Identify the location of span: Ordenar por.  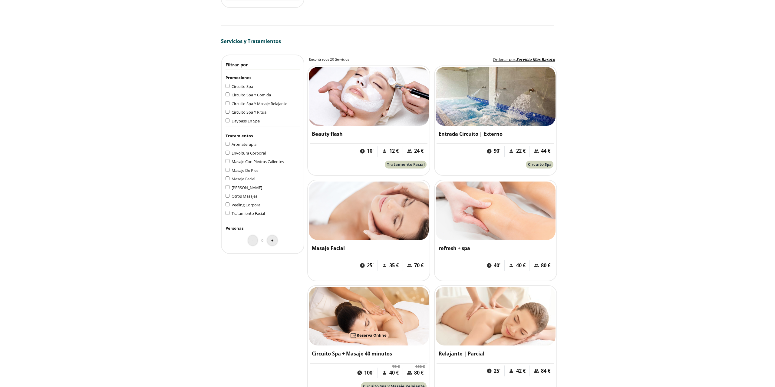
(504, 59).